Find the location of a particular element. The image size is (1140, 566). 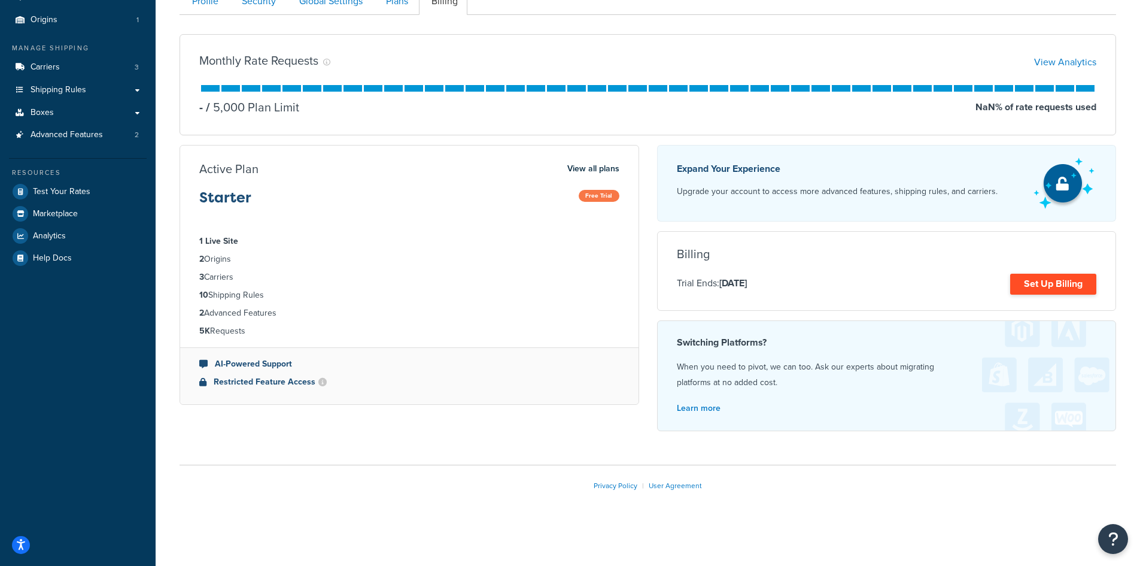

span: Analytics is located at coordinates (49, 236).